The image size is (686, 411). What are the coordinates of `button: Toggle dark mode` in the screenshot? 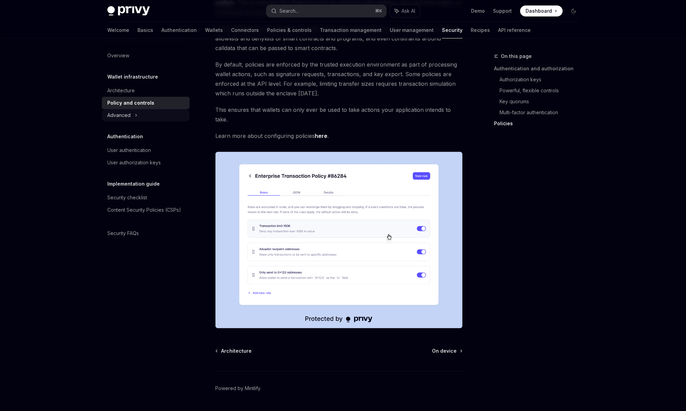 It's located at (574, 11).